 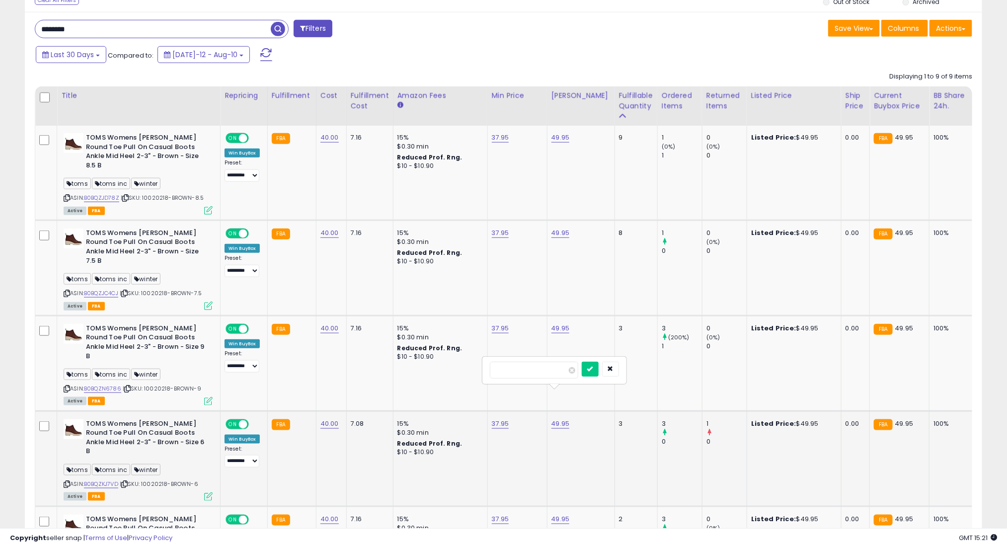 I want to click on span: winter, so click(x=146, y=279).